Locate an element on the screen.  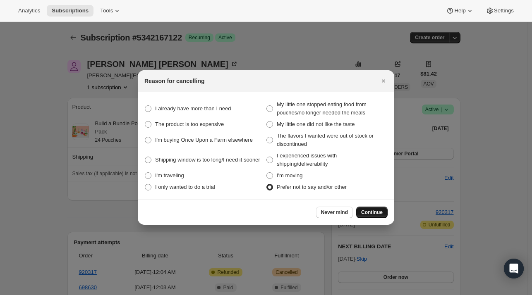
span: I already have more than I need is located at coordinates (193, 108).